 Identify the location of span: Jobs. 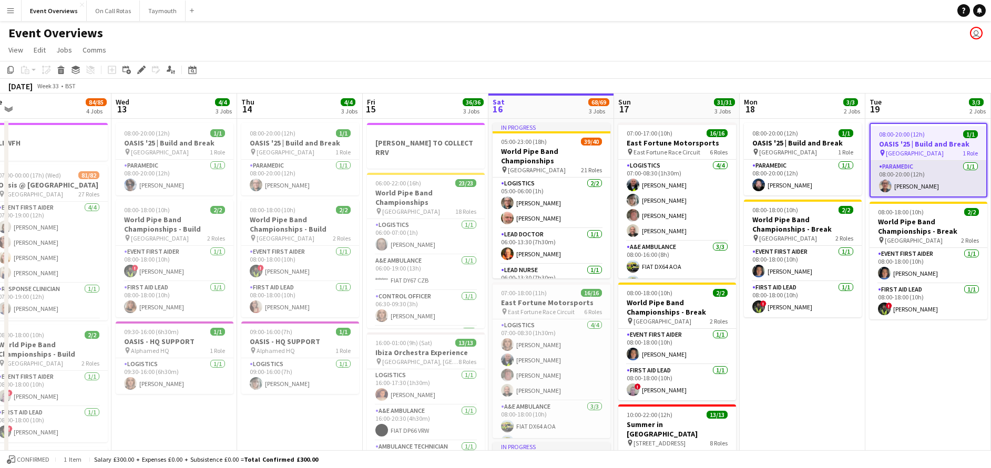
(64, 50).